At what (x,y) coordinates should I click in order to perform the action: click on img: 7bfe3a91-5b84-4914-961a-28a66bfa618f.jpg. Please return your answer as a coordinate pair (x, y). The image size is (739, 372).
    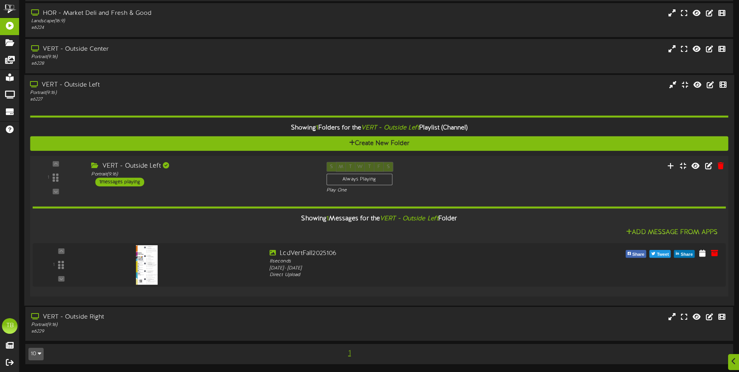
    Looking at the image, I should click on (147, 264).